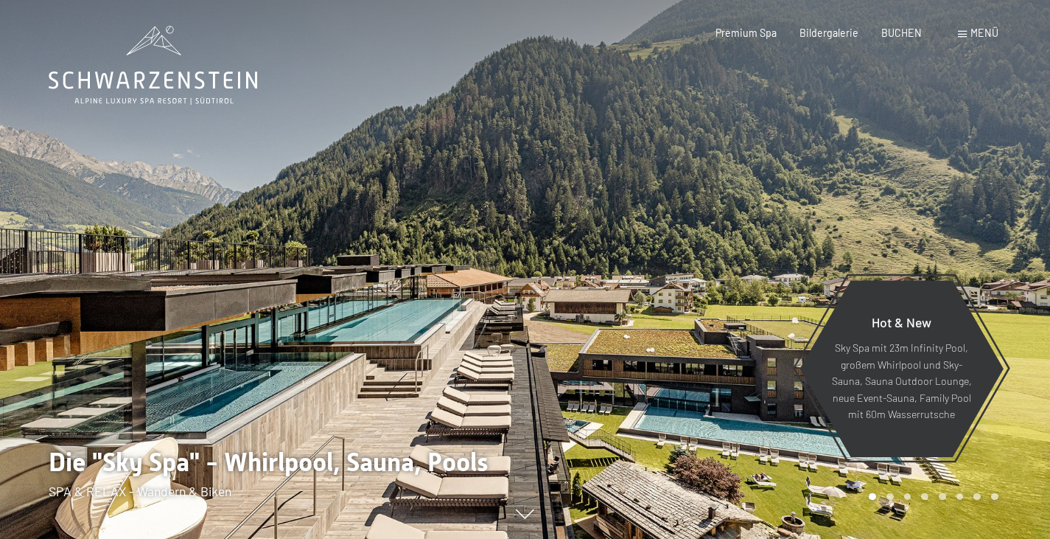 The image size is (1050, 539). I want to click on span: Bildergalerie, so click(829, 32).